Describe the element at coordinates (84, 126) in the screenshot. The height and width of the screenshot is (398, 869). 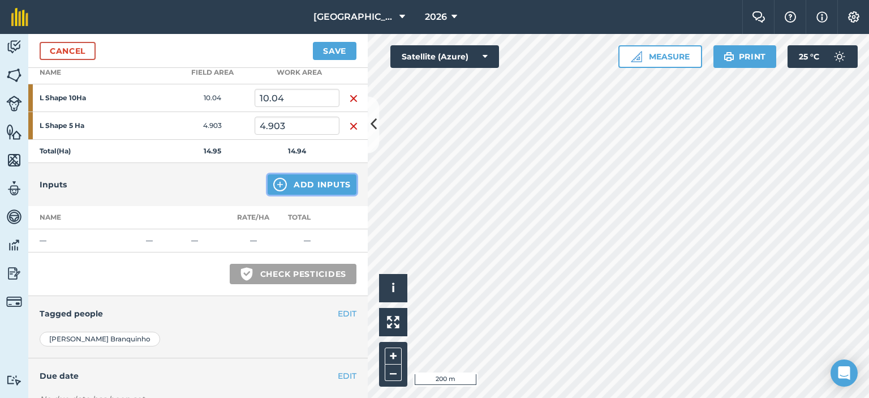
I see `strong: L Shape 5 Ha` at that location.